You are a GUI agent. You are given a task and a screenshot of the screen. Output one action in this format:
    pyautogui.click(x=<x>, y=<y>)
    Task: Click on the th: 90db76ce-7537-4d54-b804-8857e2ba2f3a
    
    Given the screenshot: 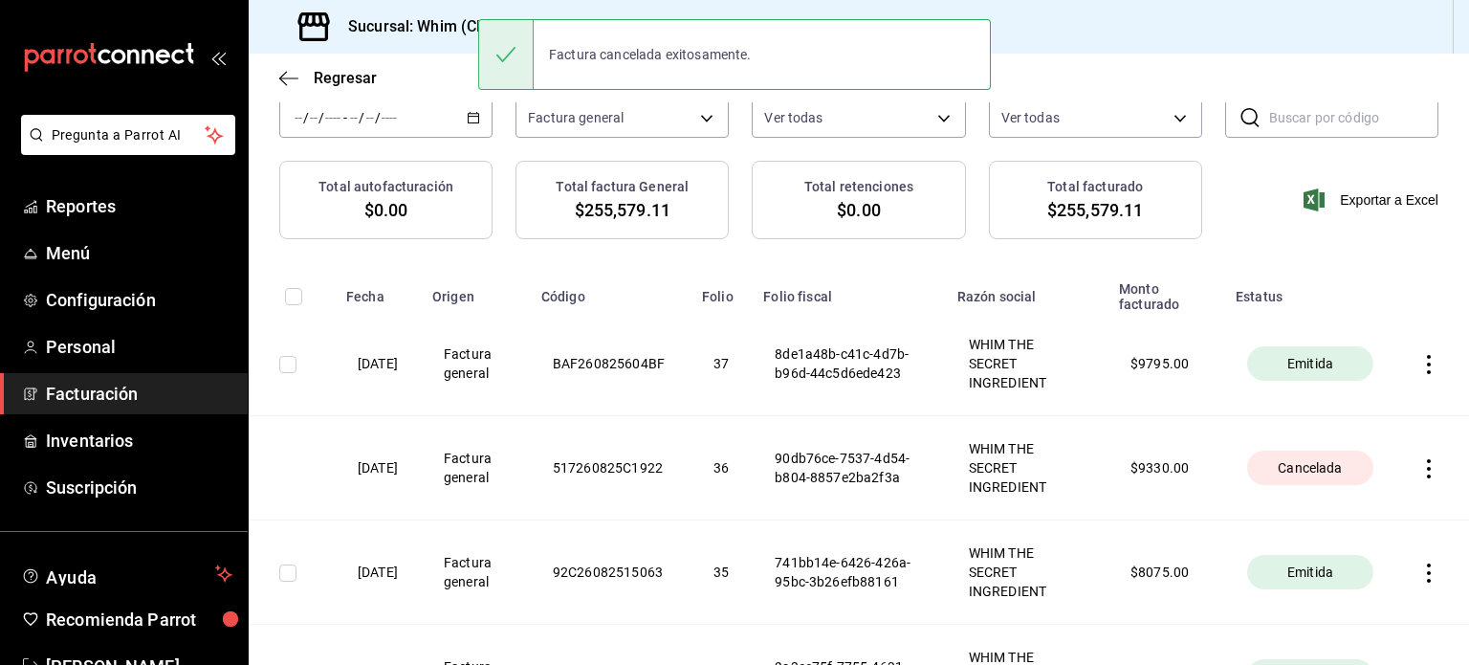 What is the action you would take?
    pyautogui.click(x=848, y=468)
    